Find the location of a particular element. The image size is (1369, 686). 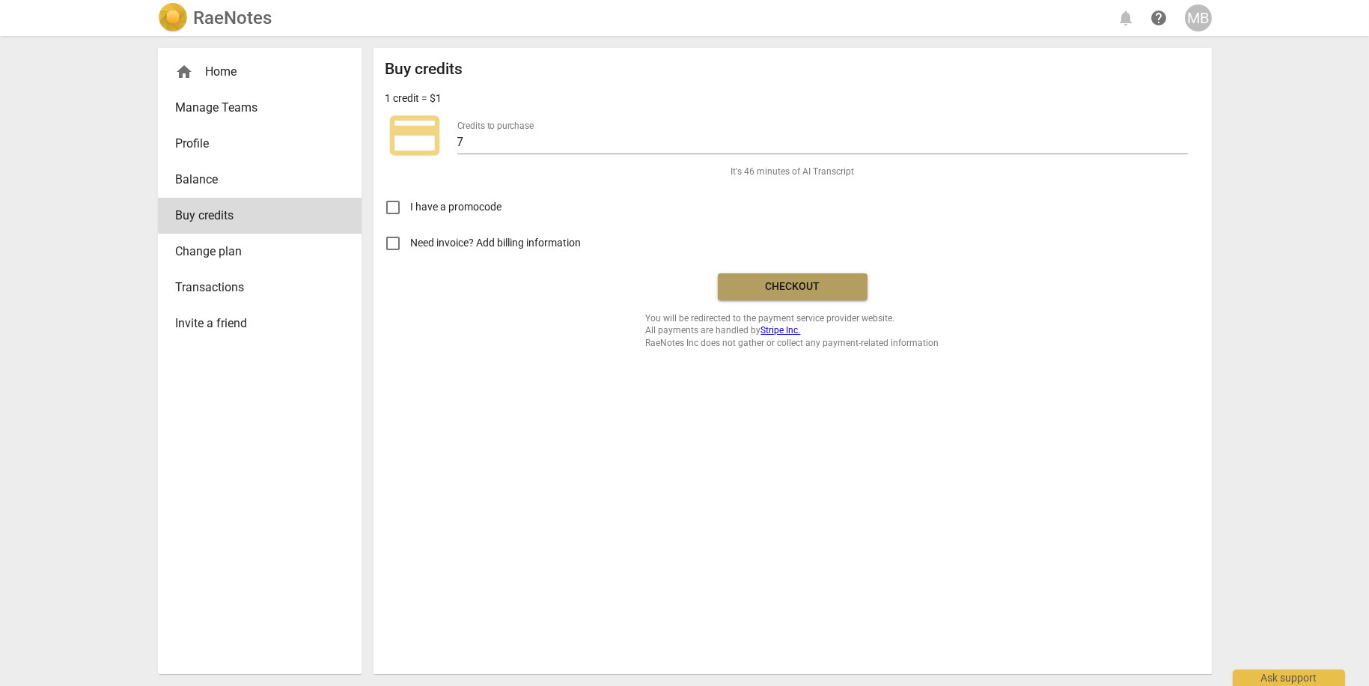

a: Buy credits is located at coordinates (260, 216).